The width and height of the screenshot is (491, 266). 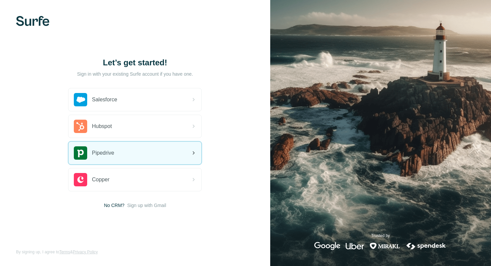 I want to click on img: Surfe's logo, so click(x=33, y=21).